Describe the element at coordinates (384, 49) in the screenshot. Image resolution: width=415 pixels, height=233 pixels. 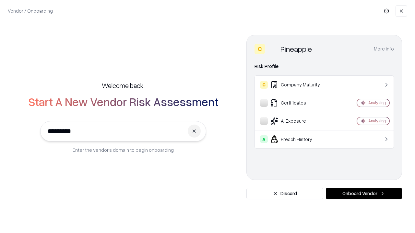
I see `button: More info` at that location.